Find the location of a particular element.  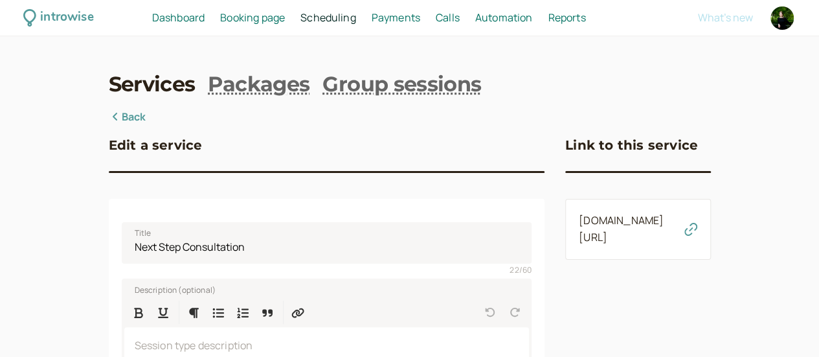

span: Title is located at coordinates (143, 233).